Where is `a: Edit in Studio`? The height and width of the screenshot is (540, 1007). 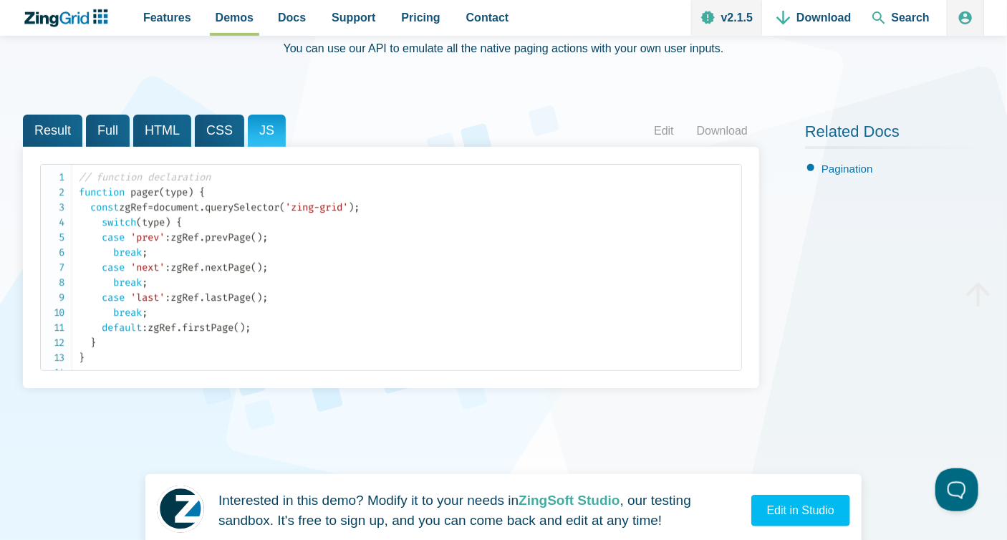
a: Edit in Studio is located at coordinates (801, 511).